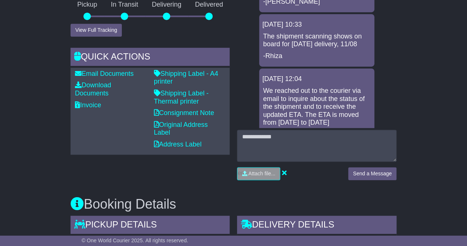 The height and width of the screenshot is (246, 467). Describe the element at coordinates (209, 5) in the screenshot. I see `p: Delivered` at that location.